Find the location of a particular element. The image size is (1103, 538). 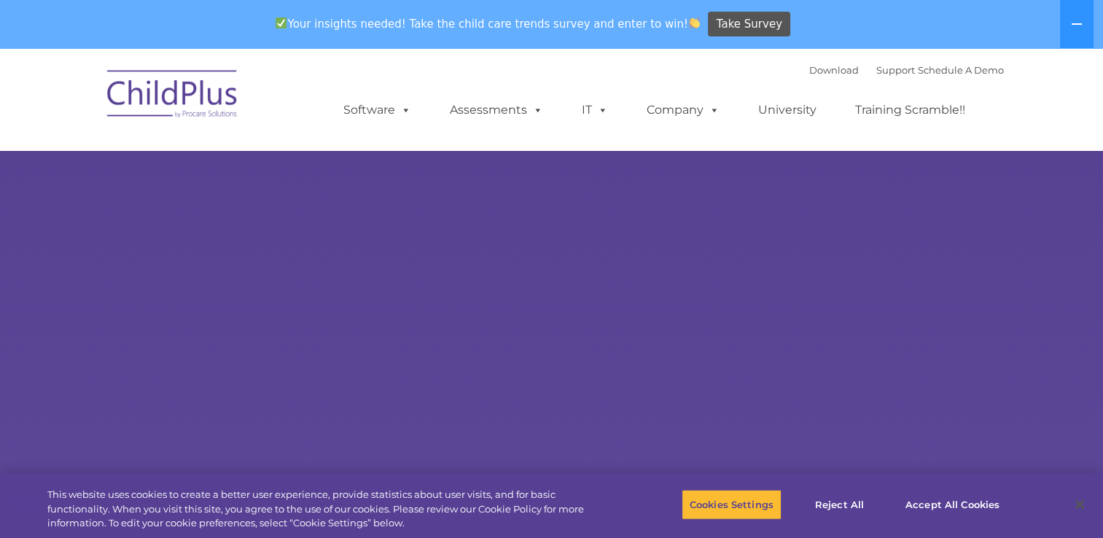

a: Training Scramble!! is located at coordinates (909, 110).